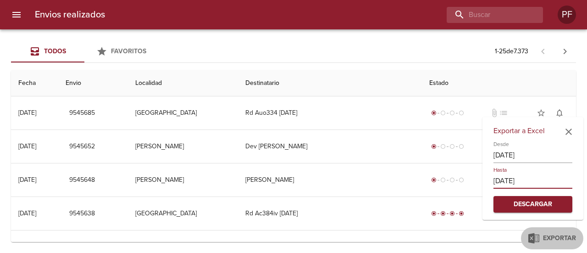 The image size is (587, 253). What do you see at coordinates (533, 204) in the screenshot?
I see `button: Descargar` at bounding box center [533, 204].